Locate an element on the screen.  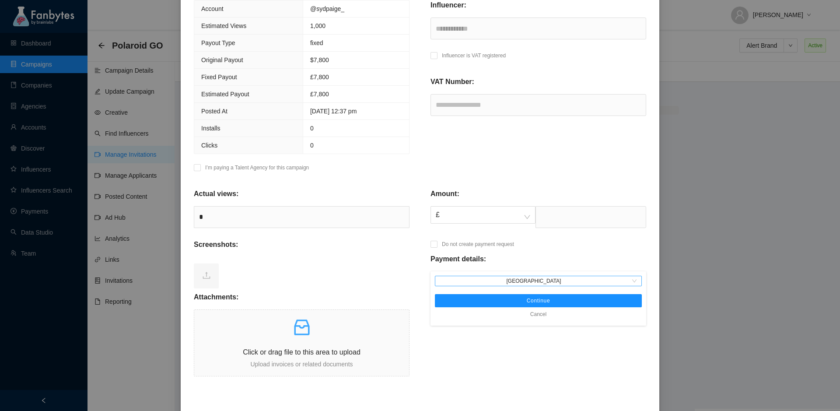
button: Continue is located at coordinates (538, 300).